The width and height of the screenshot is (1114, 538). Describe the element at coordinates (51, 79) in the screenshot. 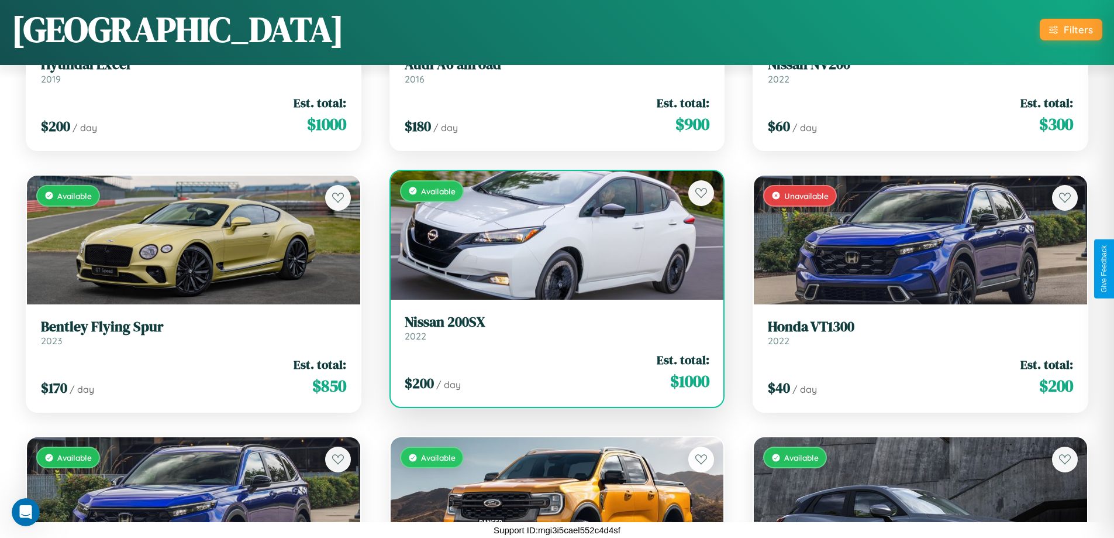

I see `span: 2019` at that location.